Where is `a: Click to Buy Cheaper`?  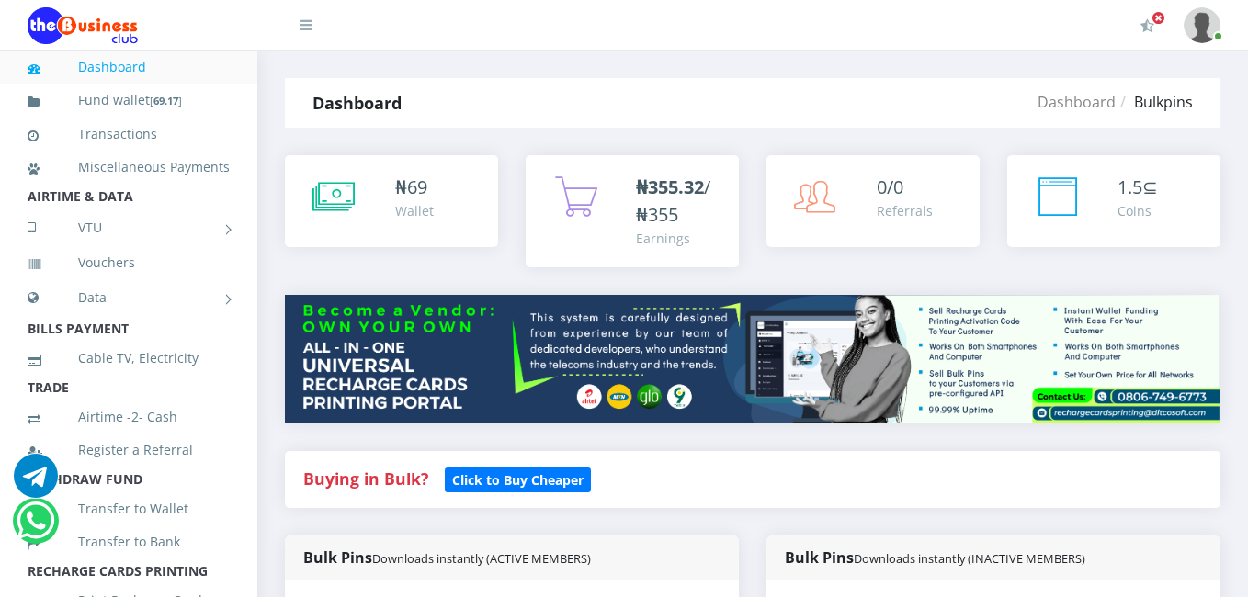 a: Click to Buy Cheaper is located at coordinates (517, 479).